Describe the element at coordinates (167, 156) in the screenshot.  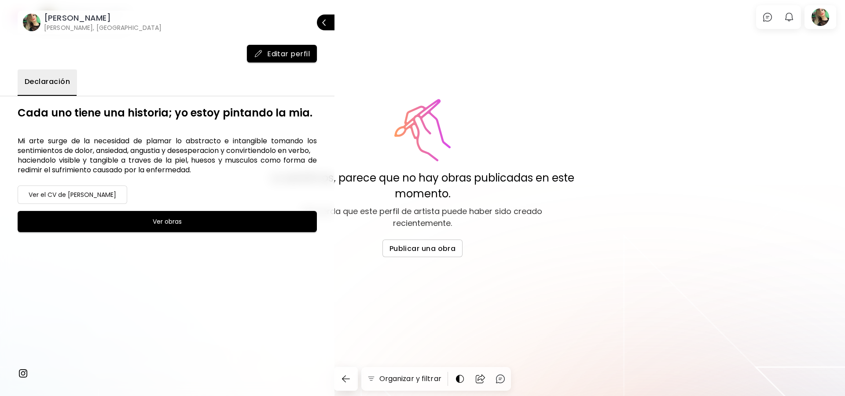
I see `h6: Mi arte surge de la necesidad de plamar lo abstracto e intangible tomando los sentimientos de dol...` at that location.